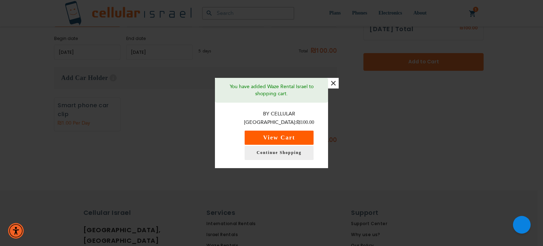 Image resolution: width=543 pixels, height=246 pixels. What do you see at coordinates (272, 90) in the screenshot?
I see `p: You have added Waze Rental Israel to shopping cart.` at bounding box center [272, 90].